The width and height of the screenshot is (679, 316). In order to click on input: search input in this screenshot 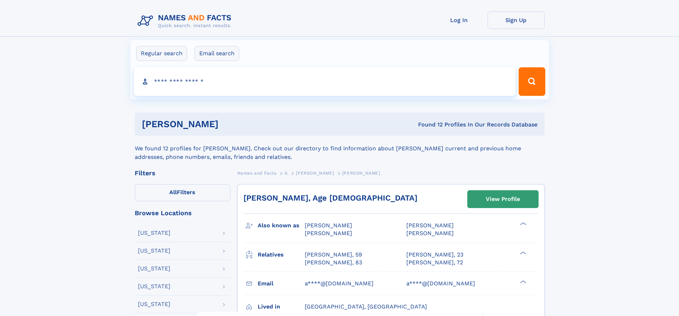, I will do `click(325, 82)`.